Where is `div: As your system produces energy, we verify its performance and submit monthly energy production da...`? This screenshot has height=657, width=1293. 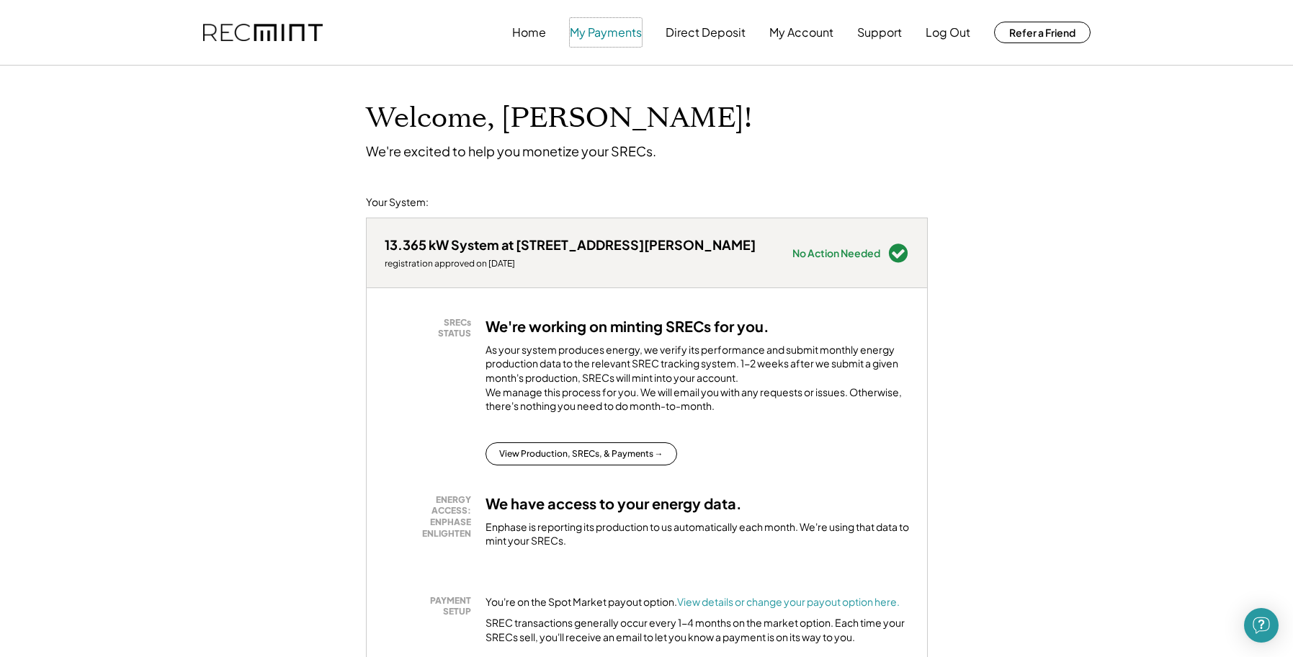
div: As your system produces energy, we verify its performance and submit monthly energy production da... is located at coordinates (697, 382).